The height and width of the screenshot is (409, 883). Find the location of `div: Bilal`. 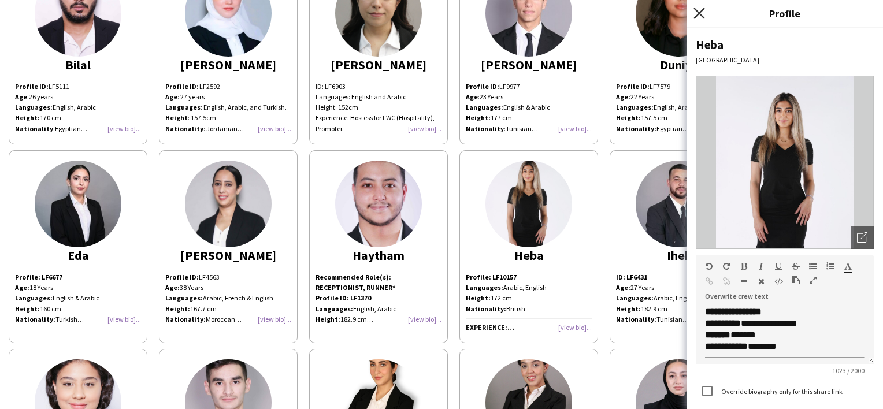

div: Bilal is located at coordinates (78, 65).